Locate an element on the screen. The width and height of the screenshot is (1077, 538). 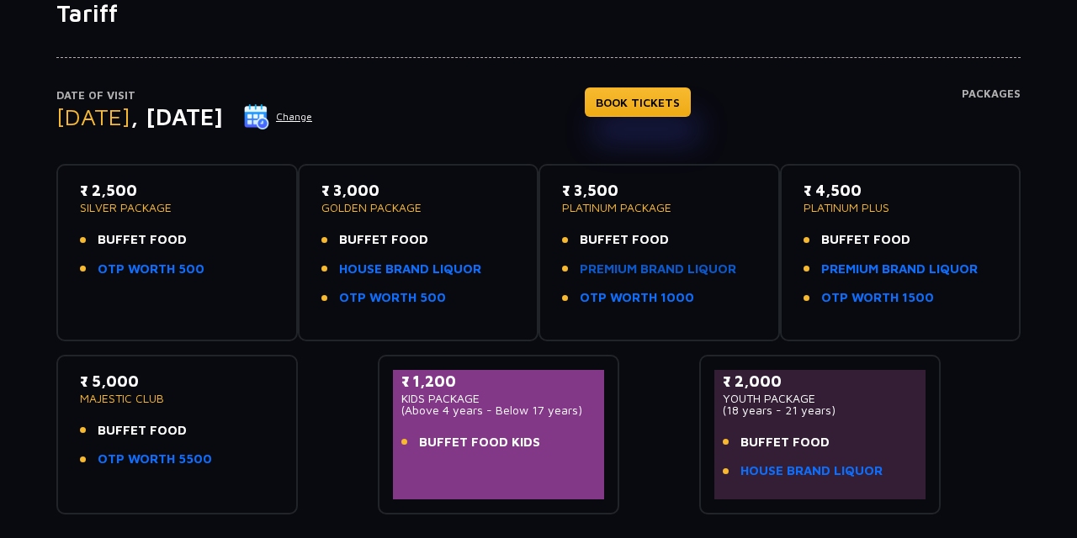
a: OTP WORTH 1500 is located at coordinates (877, 298).